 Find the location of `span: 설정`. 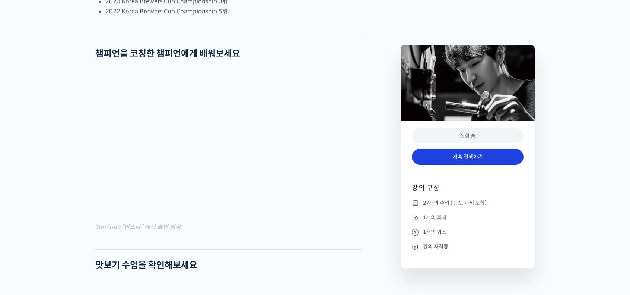

span: 설정 is located at coordinates (120, 247).